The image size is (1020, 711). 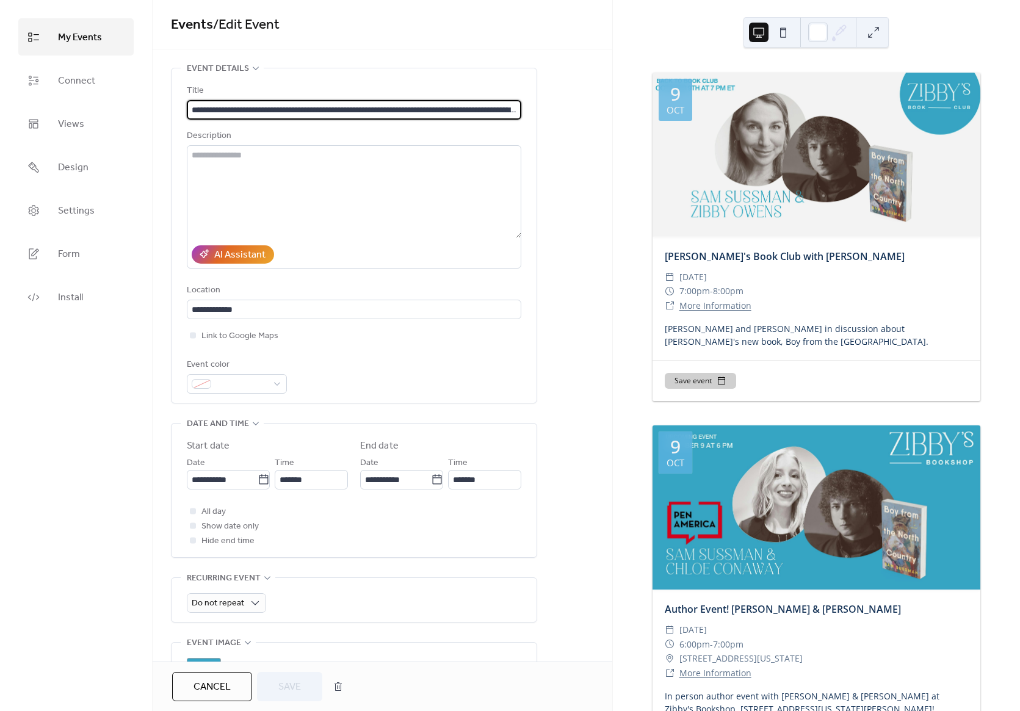 I want to click on span: Show date only, so click(x=230, y=527).